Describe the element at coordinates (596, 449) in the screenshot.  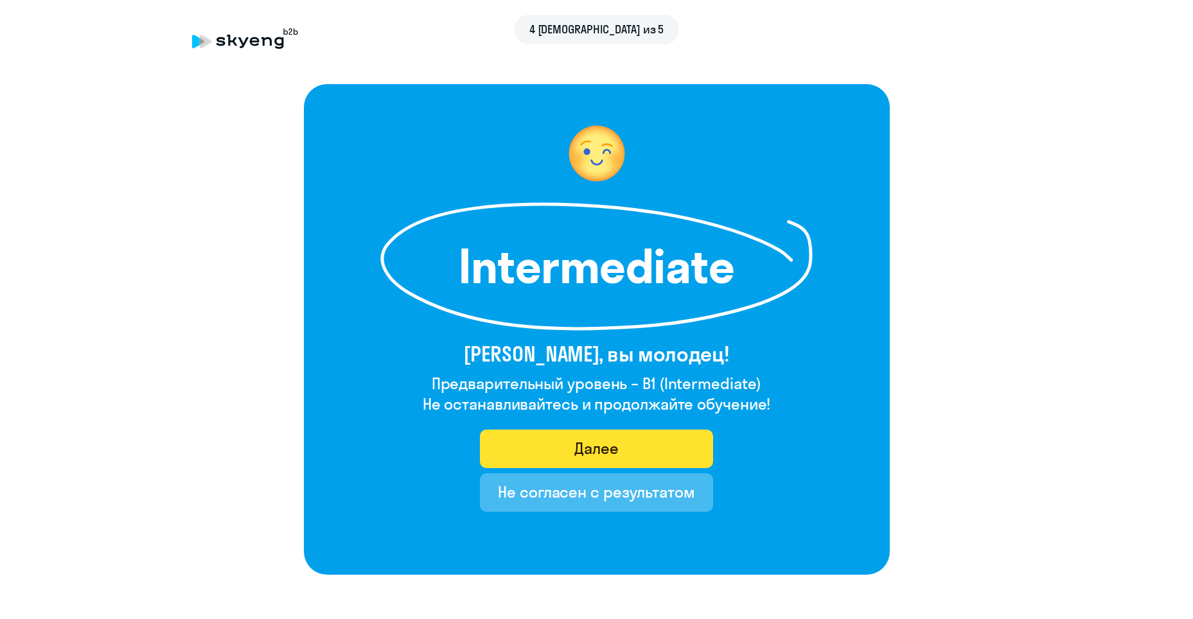
I see `button: Далее` at that location.